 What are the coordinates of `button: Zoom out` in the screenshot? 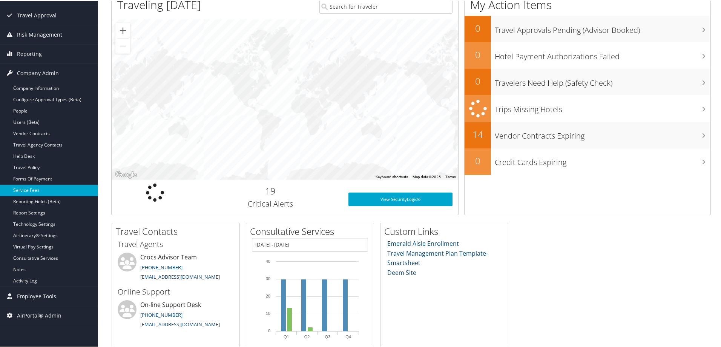 It's located at (123, 45).